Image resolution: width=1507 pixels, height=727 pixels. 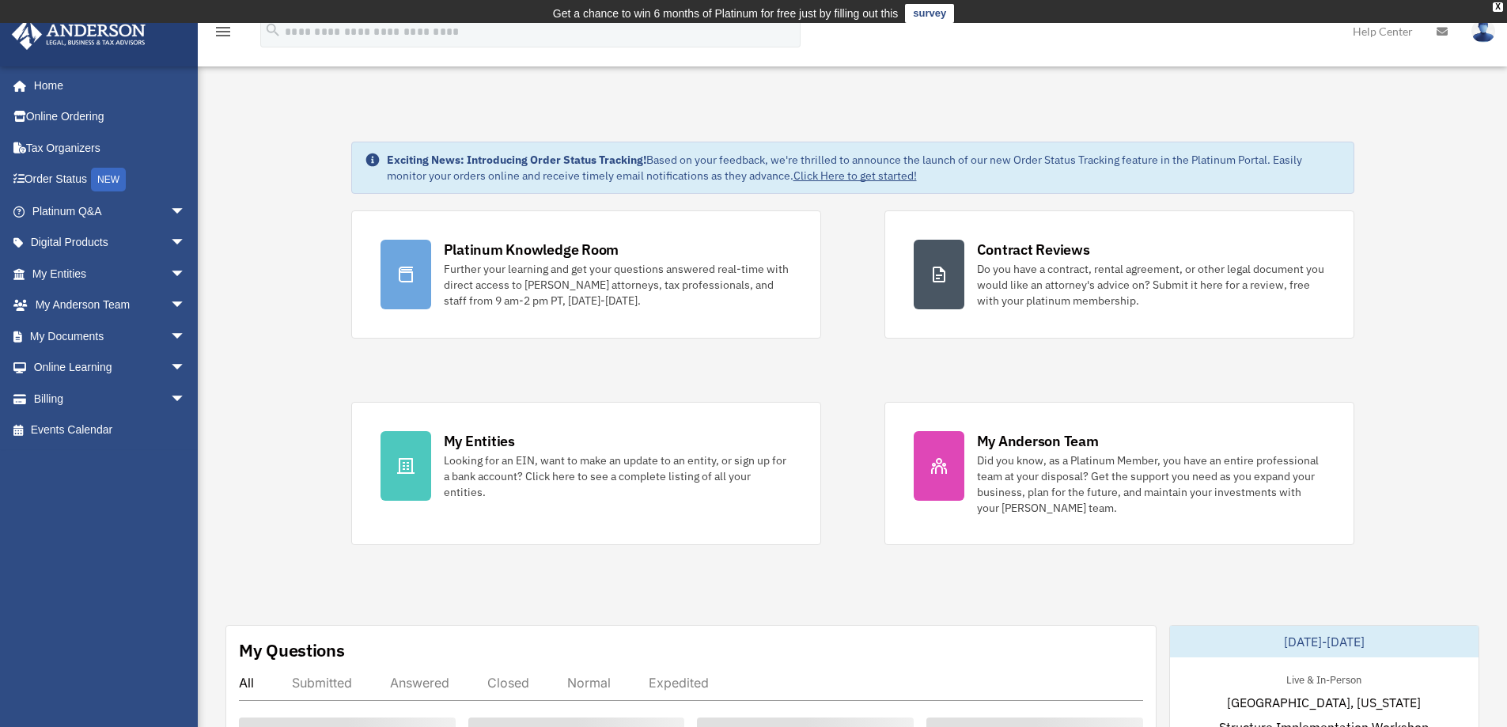 I want to click on a: My Anderson Teamarrow_drop_down, so click(x=110, y=305).